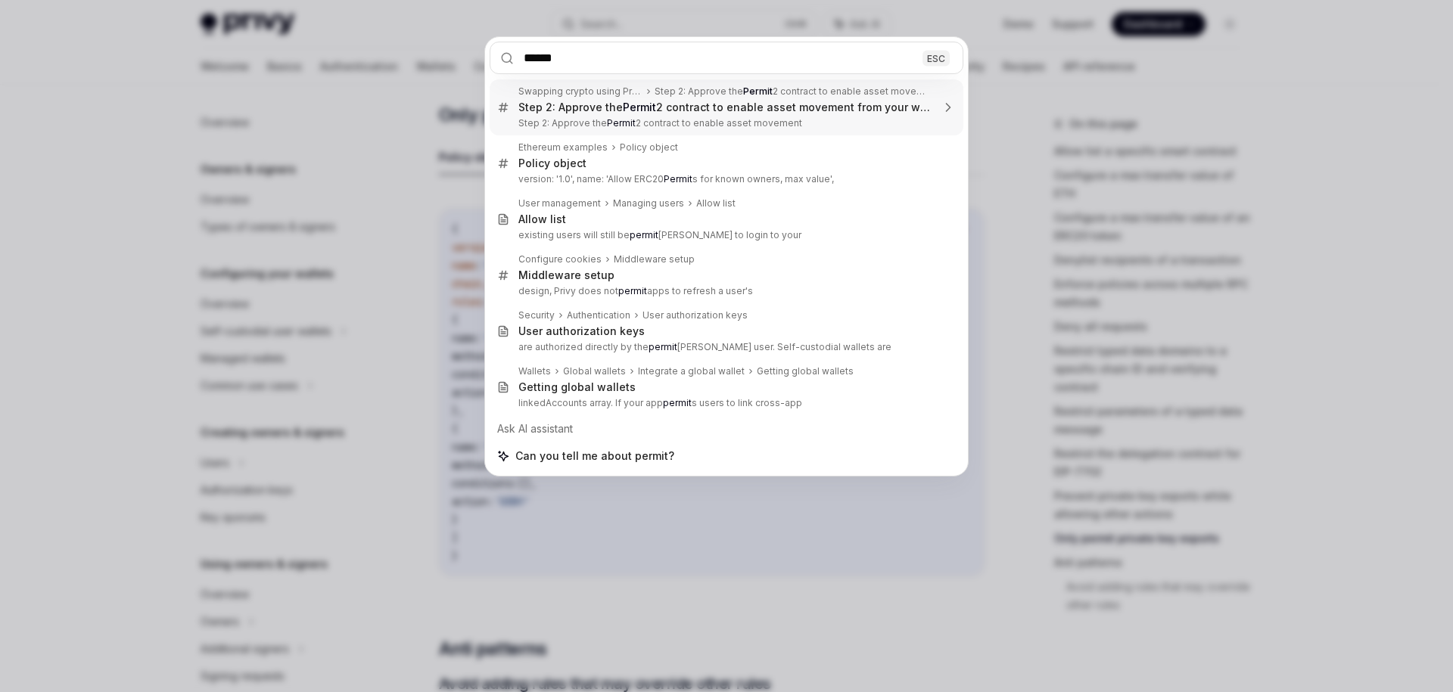 The width and height of the screenshot is (1453, 692). What do you see at coordinates (595, 456) in the screenshot?
I see `span: Can you tell me about permit?` at bounding box center [595, 456].